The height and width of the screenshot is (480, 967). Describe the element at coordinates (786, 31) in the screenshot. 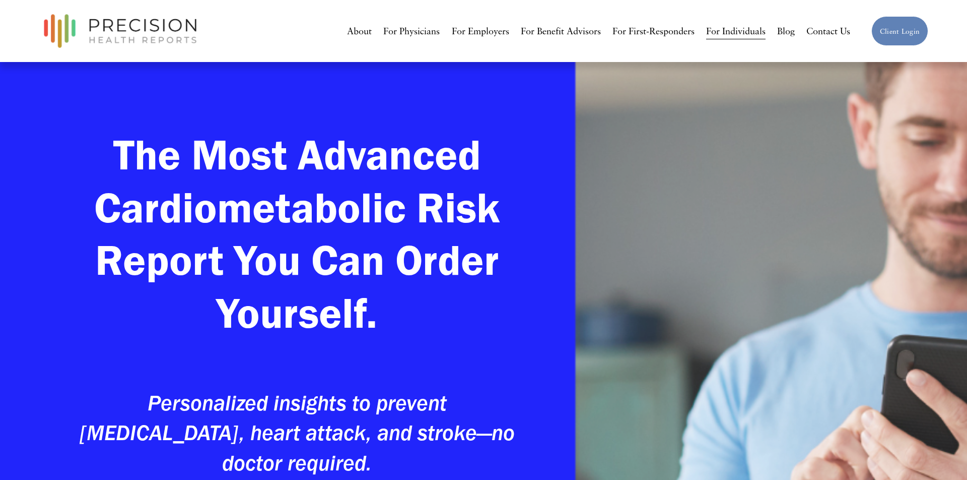

I see `a: Blog` at that location.